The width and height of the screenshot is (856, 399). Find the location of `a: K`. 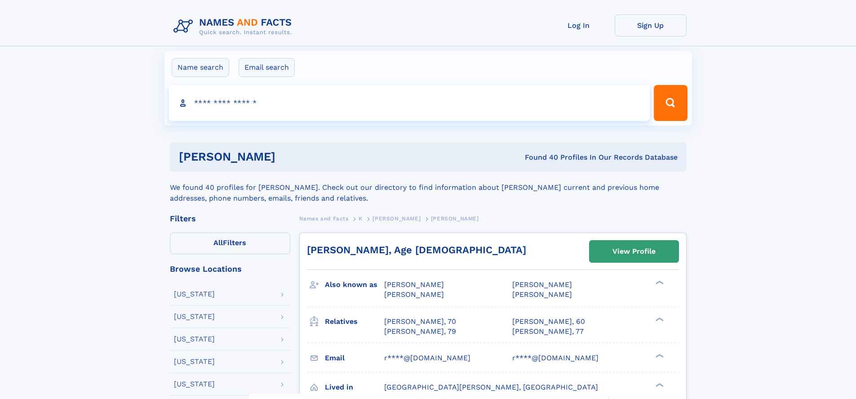

a: K is located at coordinates (360, 218).